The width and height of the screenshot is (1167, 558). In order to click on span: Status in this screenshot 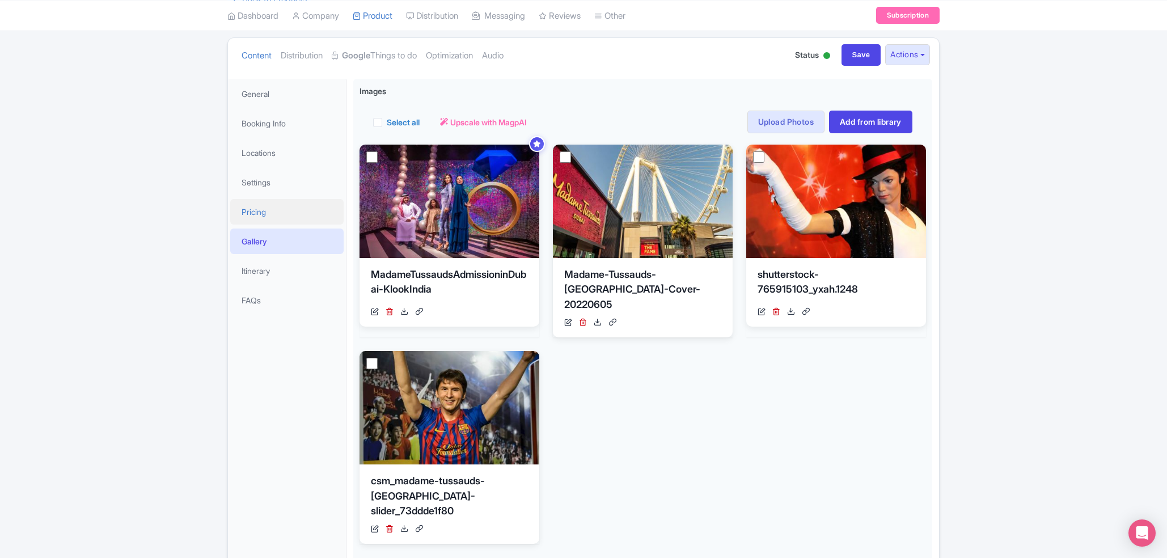, I will do `click(807, 54)`.